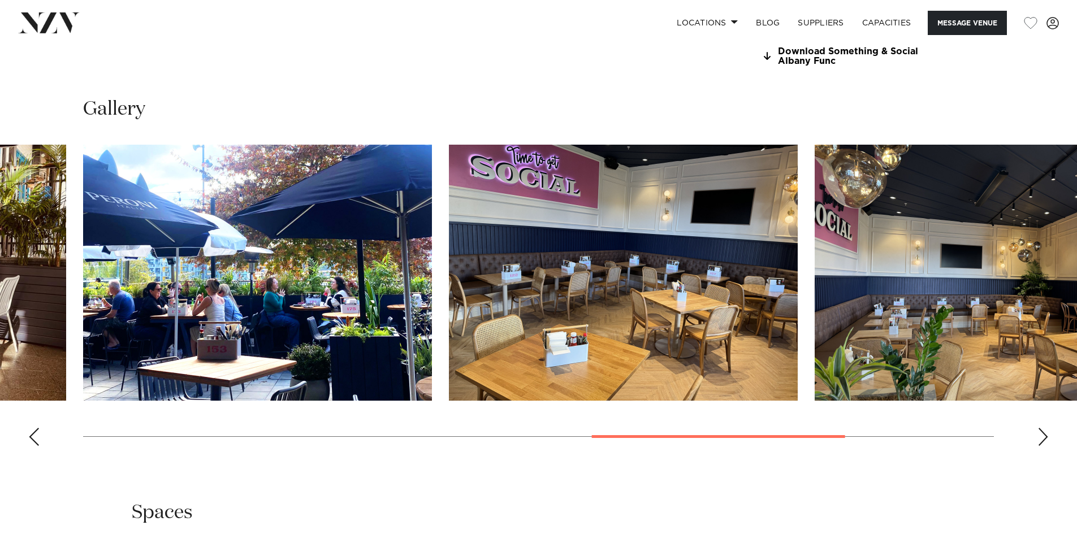 The height and width of the screenshot is (534, 1077). What do you see at coordinates (162, 513) in the screenshot?
I see `h2: Spaces` at bounding box center [162, 513].